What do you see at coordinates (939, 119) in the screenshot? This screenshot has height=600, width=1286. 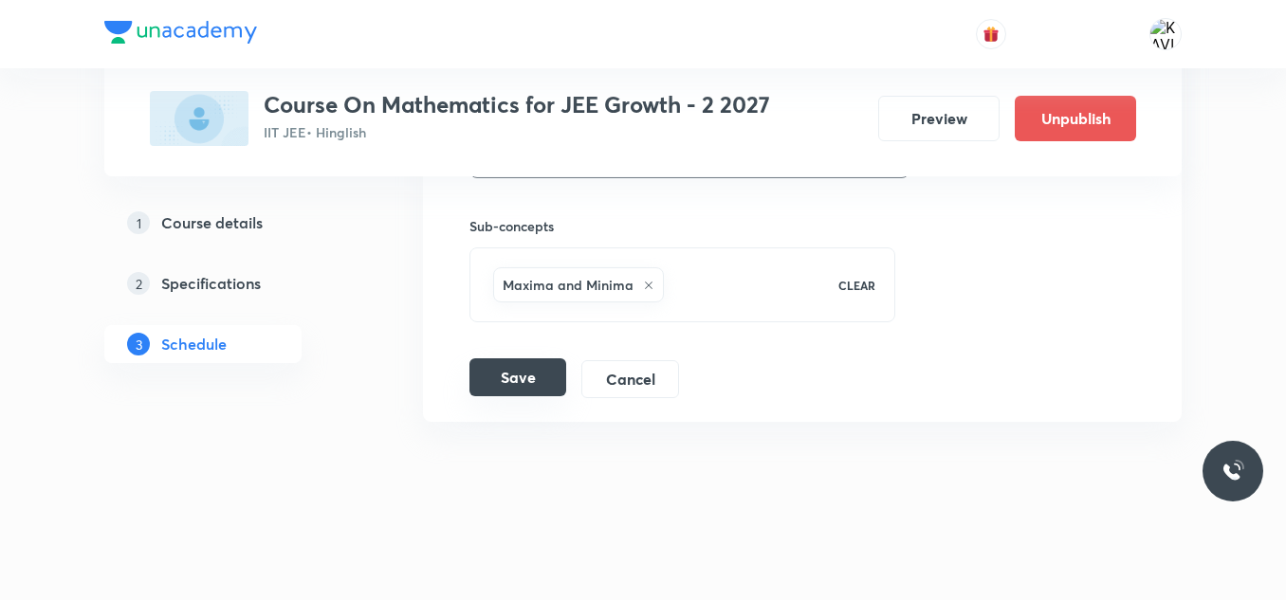 I see `button: Preview` at bounding box center [939, 119].